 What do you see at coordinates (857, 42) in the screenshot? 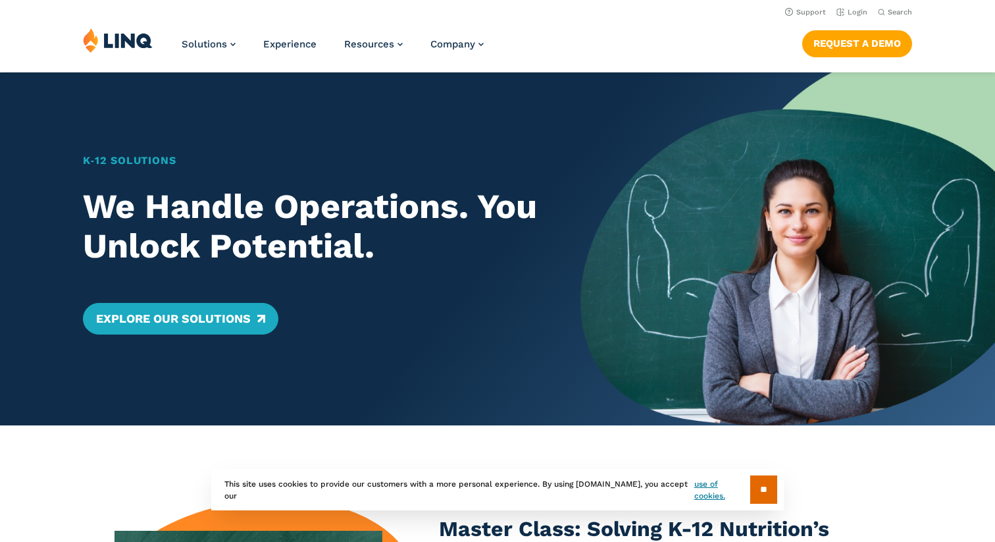
I see `nav: Button Navigation` at bounding box center [857, 42].